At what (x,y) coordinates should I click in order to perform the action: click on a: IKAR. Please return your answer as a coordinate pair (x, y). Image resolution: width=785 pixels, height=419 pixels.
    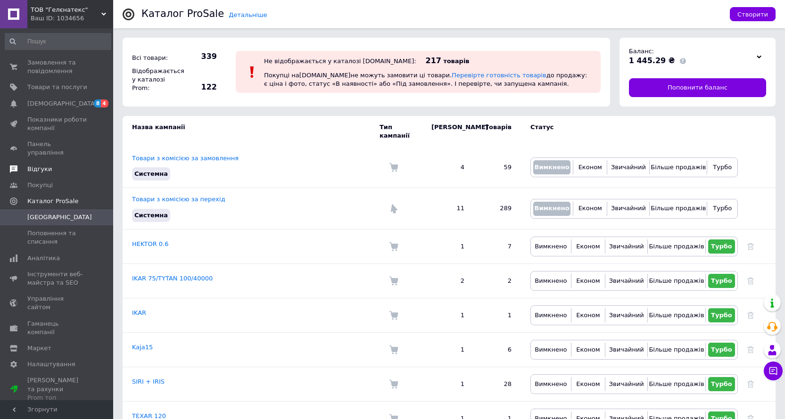
    Looking at the image, I should click on (139, 313).